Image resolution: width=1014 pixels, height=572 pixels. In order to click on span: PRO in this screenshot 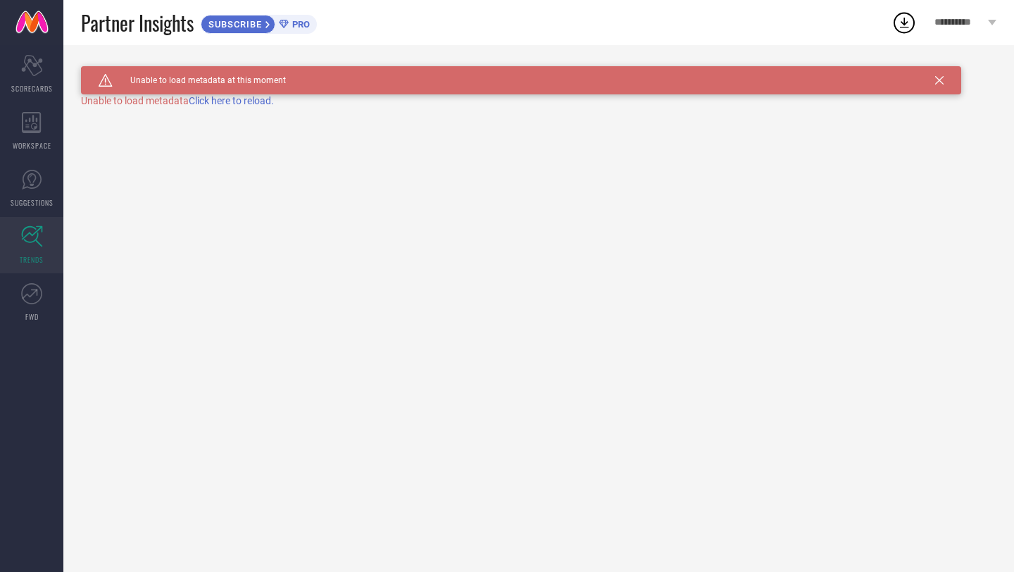, I will do `click(299, 24)`.